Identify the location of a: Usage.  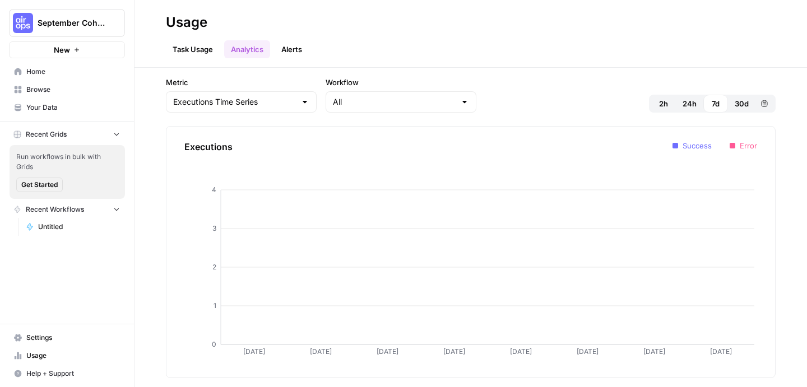
(67, 356).